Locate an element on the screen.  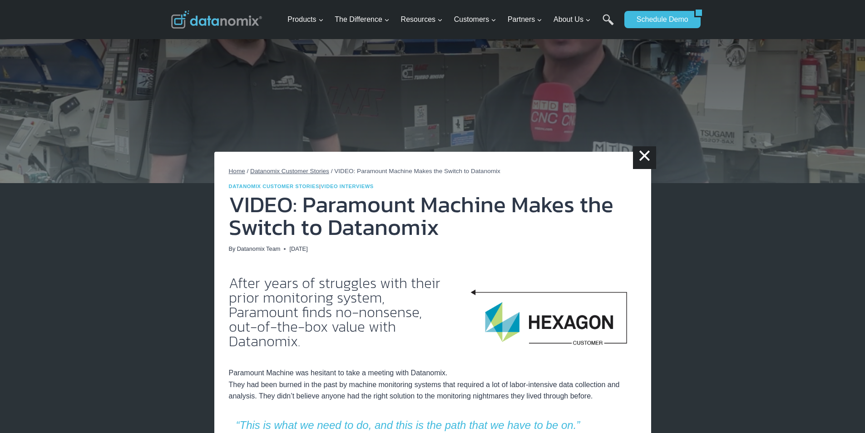
span: Products is located at coordinates (305, 20).